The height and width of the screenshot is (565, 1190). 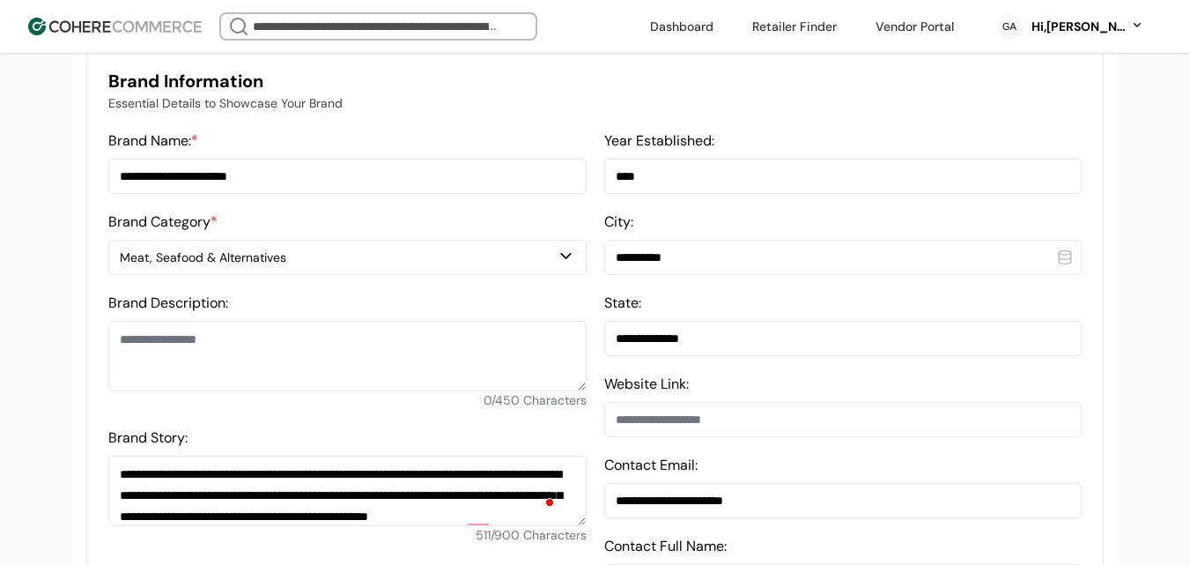 What do you see at coordinates (659, 140) in the screenshot?
I see `label: Year Established:` at bounding box center [659, 140].